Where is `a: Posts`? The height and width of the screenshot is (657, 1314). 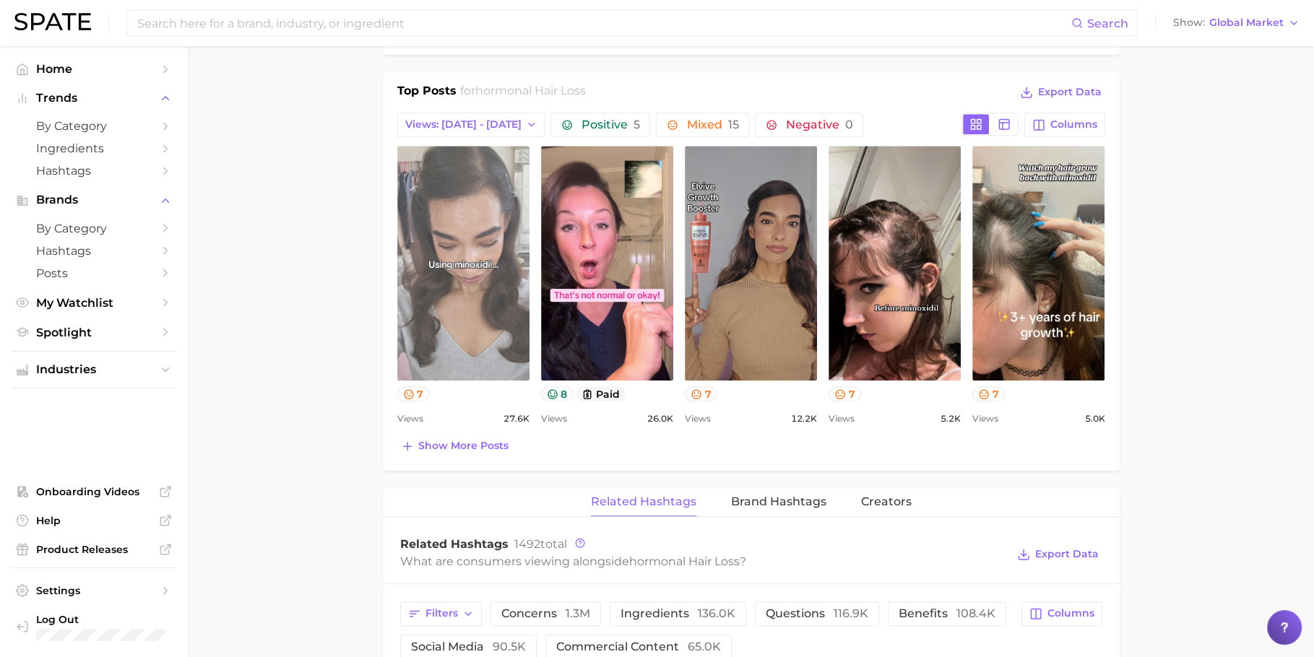
a: Posts is located at coordinates (94, 273).